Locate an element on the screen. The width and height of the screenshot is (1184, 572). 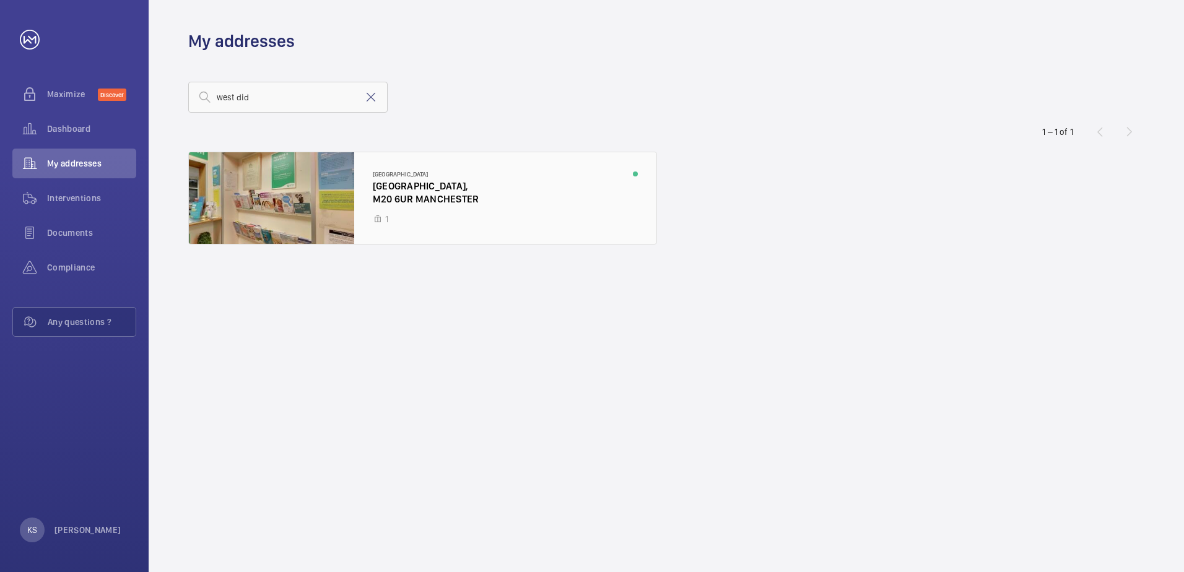
span: Dashboard is located at coordinates (92, 129).